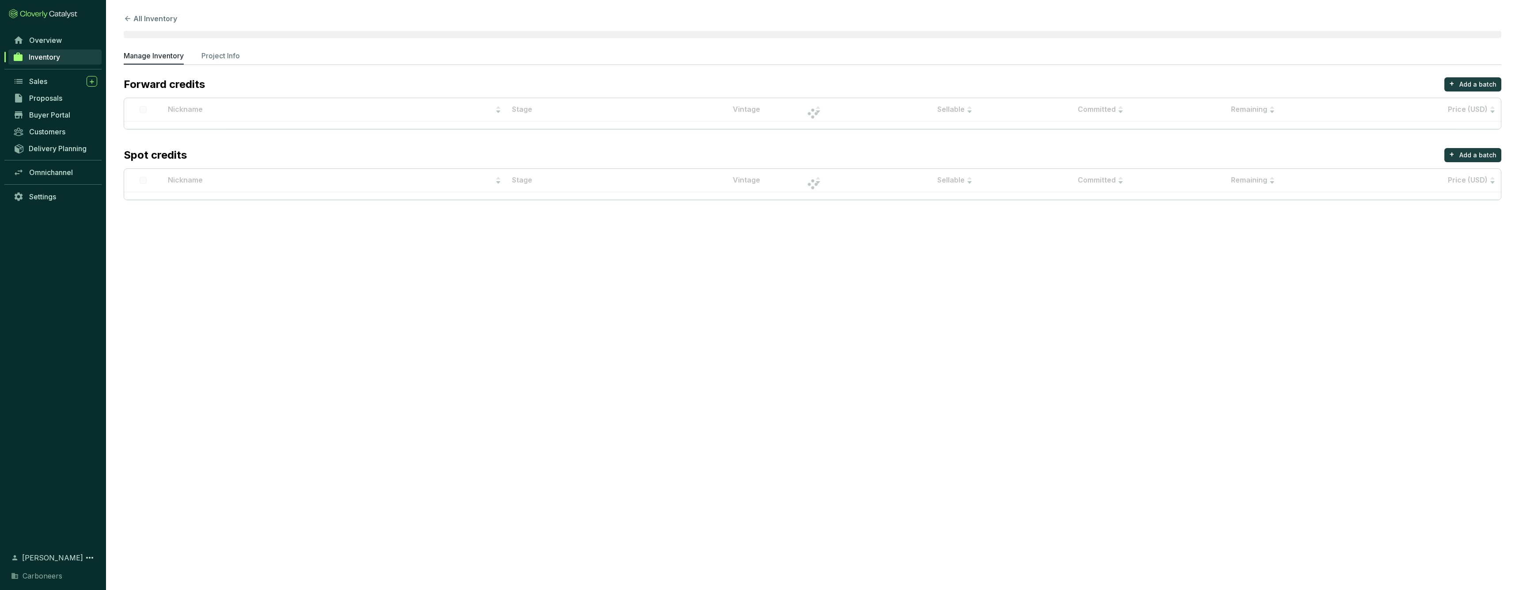  What do you see at coordinates (55, 148) in the screenshot?
I see `a: Delivery Planning` at bounding box center [55, 148].